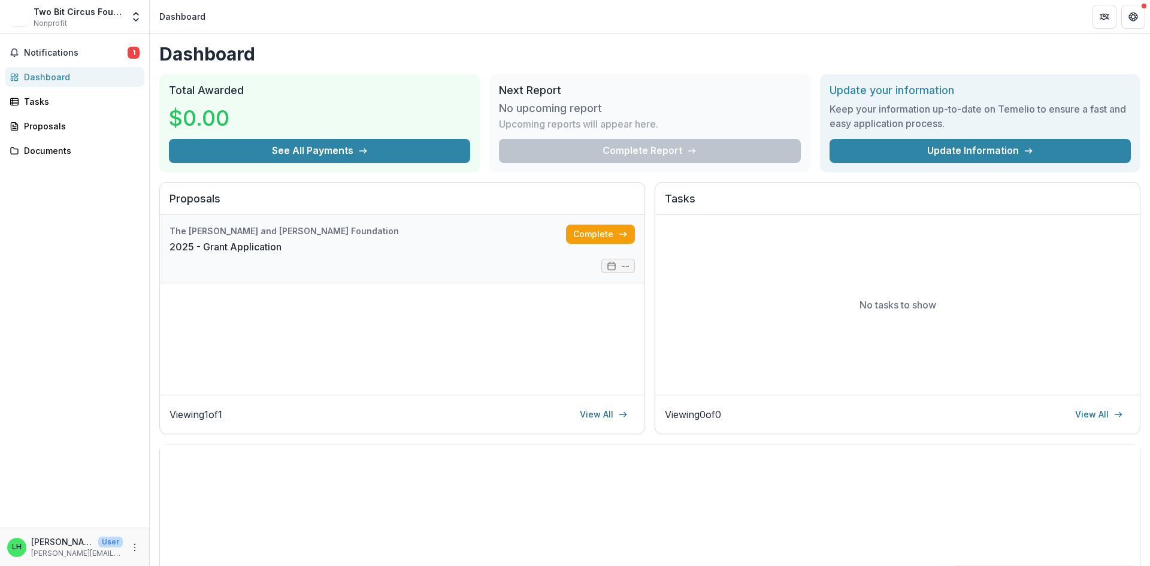  What do you see at coordinates (1104, 17) in the screenshot?
I see `button: Partners` at bounding box center [1104, 17].